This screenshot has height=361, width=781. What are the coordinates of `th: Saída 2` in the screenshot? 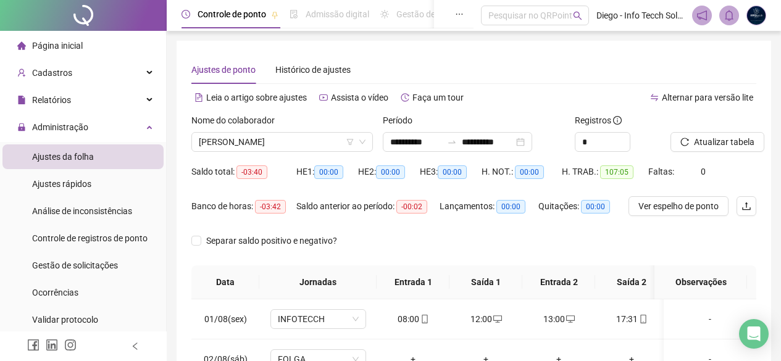 It's located at (631, 282).